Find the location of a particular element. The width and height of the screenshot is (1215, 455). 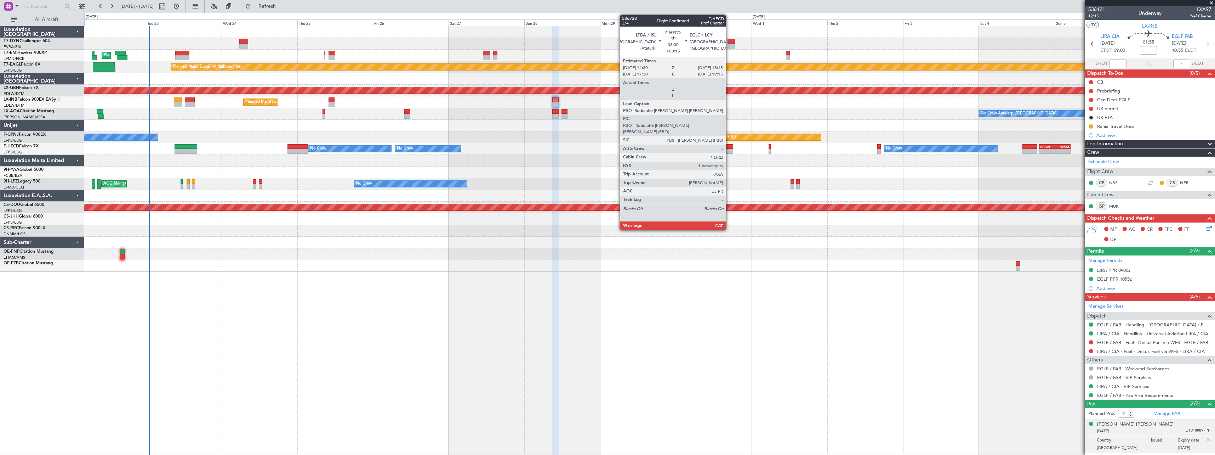

span: Dispatch Checks and Weather is located at coordinates (1121, 218).